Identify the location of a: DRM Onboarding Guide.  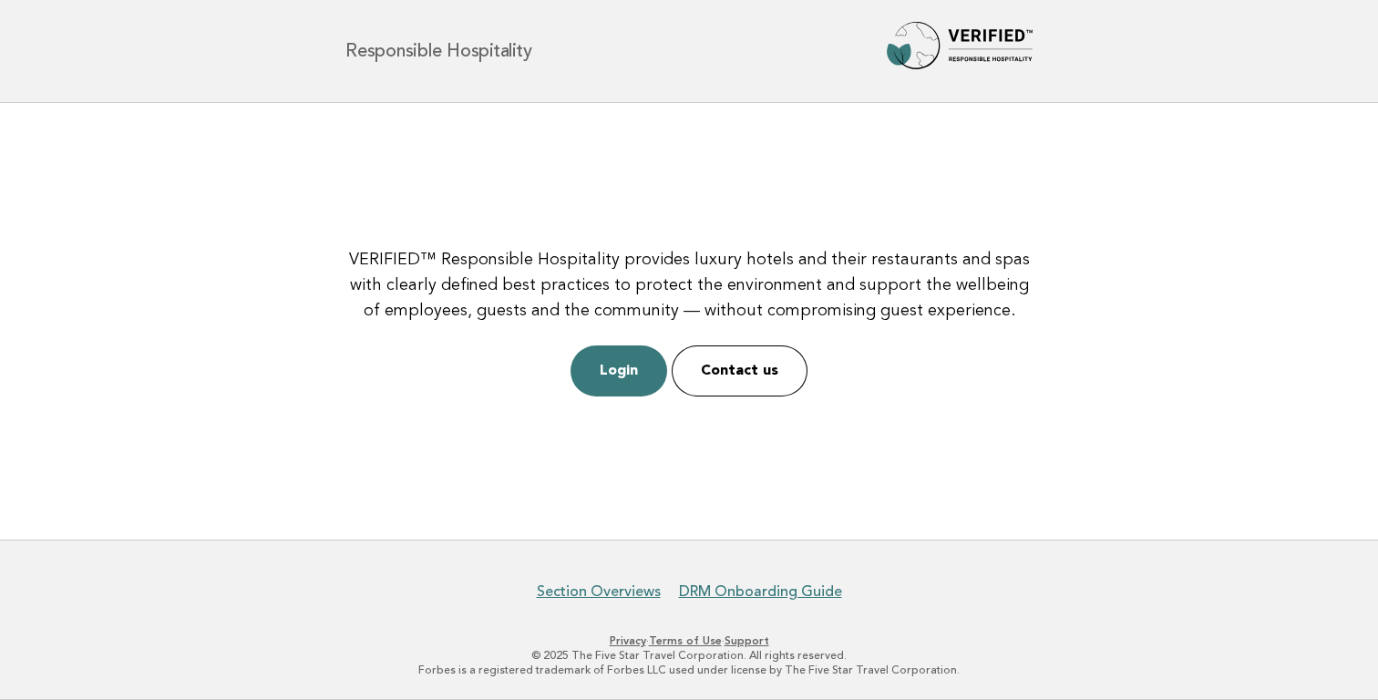
(760, 591).